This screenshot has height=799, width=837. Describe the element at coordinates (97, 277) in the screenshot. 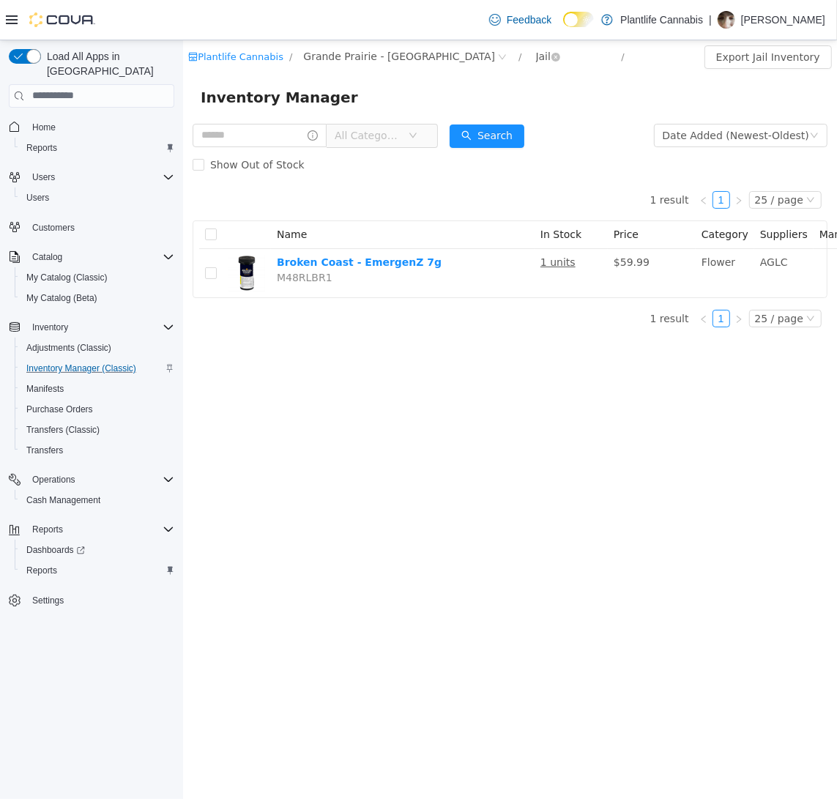

I see `span: My Catalog (Classic)` at that location.